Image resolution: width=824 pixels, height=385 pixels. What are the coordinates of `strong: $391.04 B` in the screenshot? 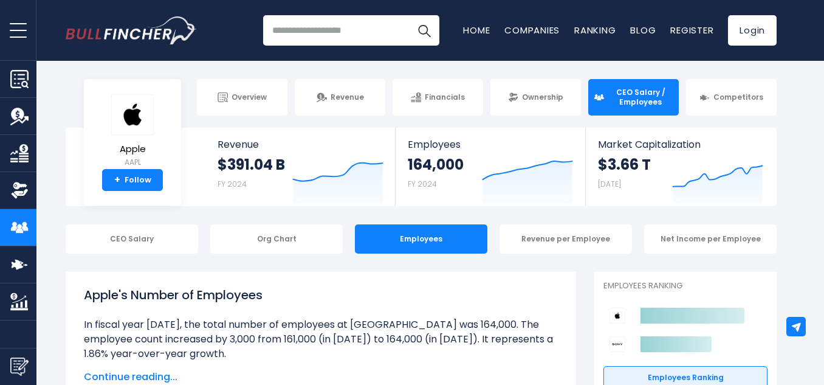 It's located at (251, 164).